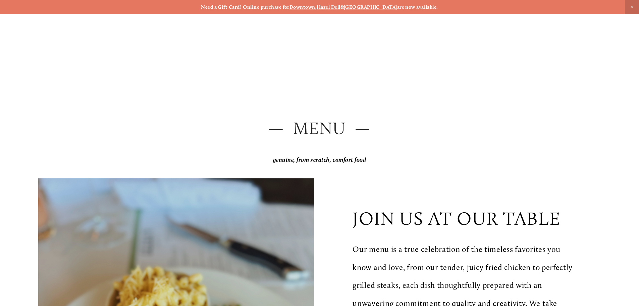 Image resolution: width=639 pixels, height=306 pixels. What do you see at coordinates (319, 128) in the screenshot?
I see `h2: — Menu —` at bounding box center [319, 128].